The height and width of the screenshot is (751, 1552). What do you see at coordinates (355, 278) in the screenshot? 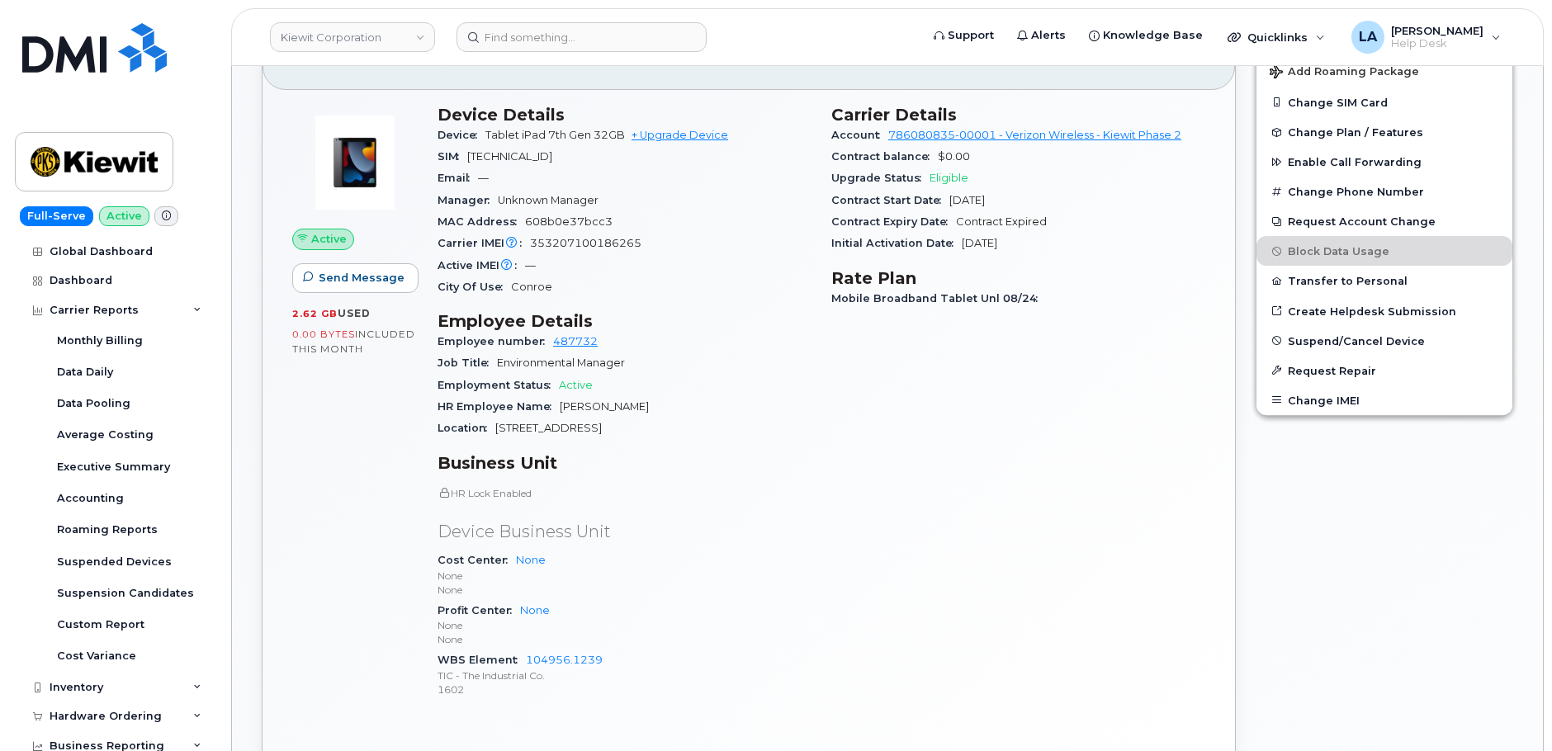
I see `button: Send Message` at bounding box center [355, 278].